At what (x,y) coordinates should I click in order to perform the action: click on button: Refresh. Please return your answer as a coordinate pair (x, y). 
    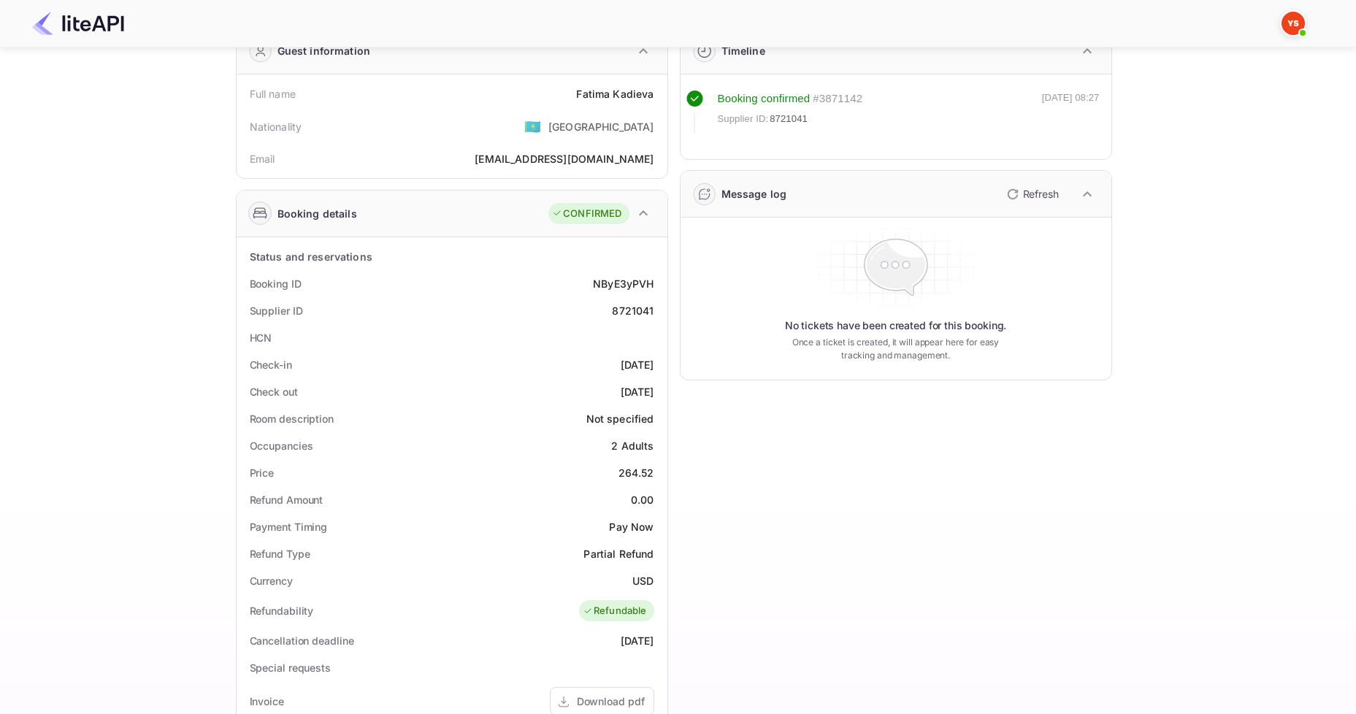
    Looking at the image, I should click on (1031, 194).